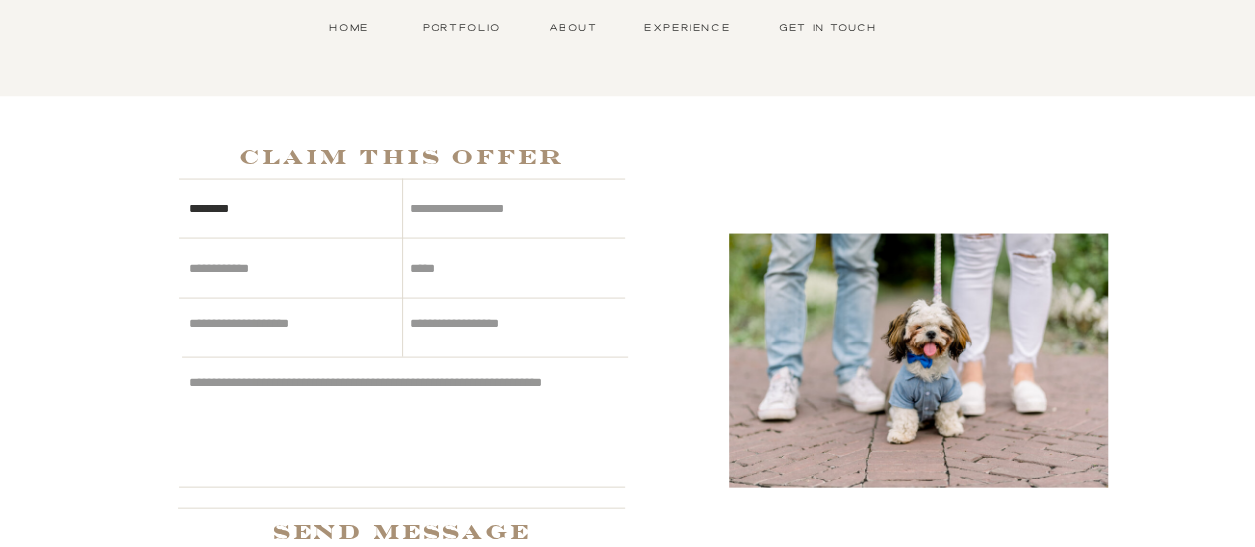 This screenshot has height=547, width=1255. Describe the element at coordinates (402, 529) in the screenshot. I see `h2: Send Message` at that location.